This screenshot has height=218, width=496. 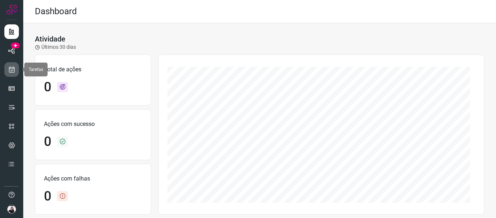 I want to click on h3: Atividade, so click(x=50, y=39).